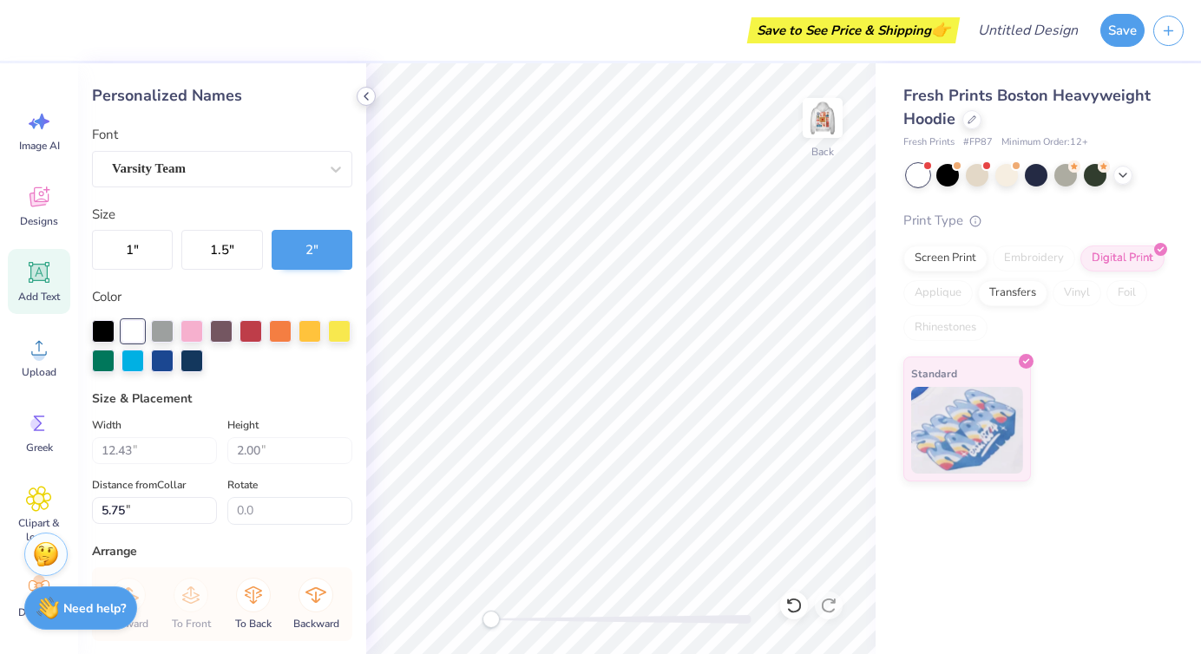 This screenshot has height=654, width=1201. What do you see at coordinates (39, 146) in the screenshot?
I see `span: Image AI` at bounding box center [39, 146].